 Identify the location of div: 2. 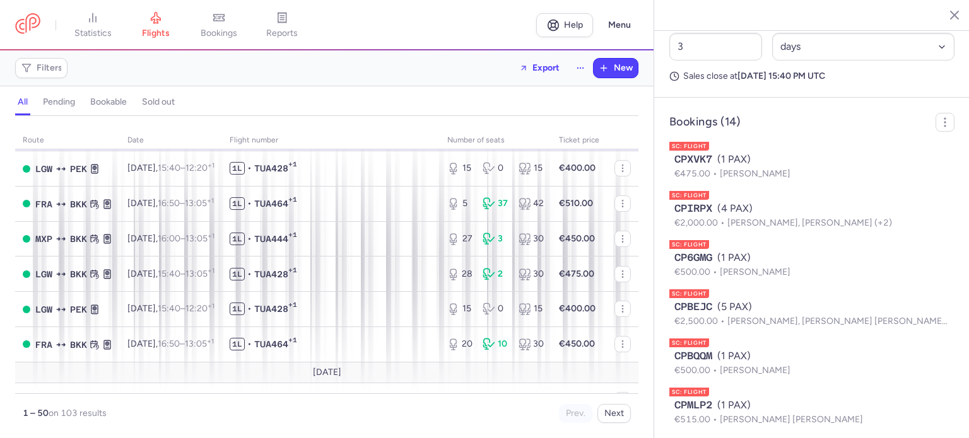
(495, 274).